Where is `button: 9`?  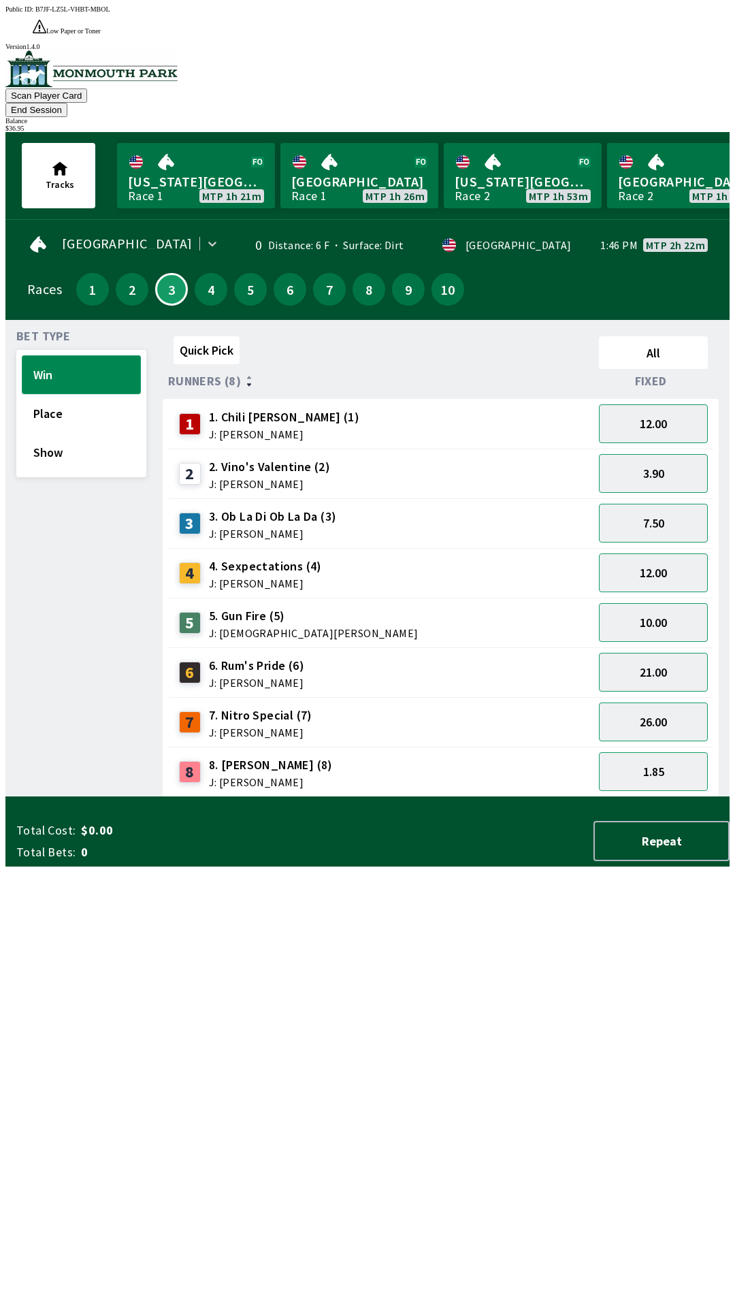
button: 9 is located at coordinates (408, 289).